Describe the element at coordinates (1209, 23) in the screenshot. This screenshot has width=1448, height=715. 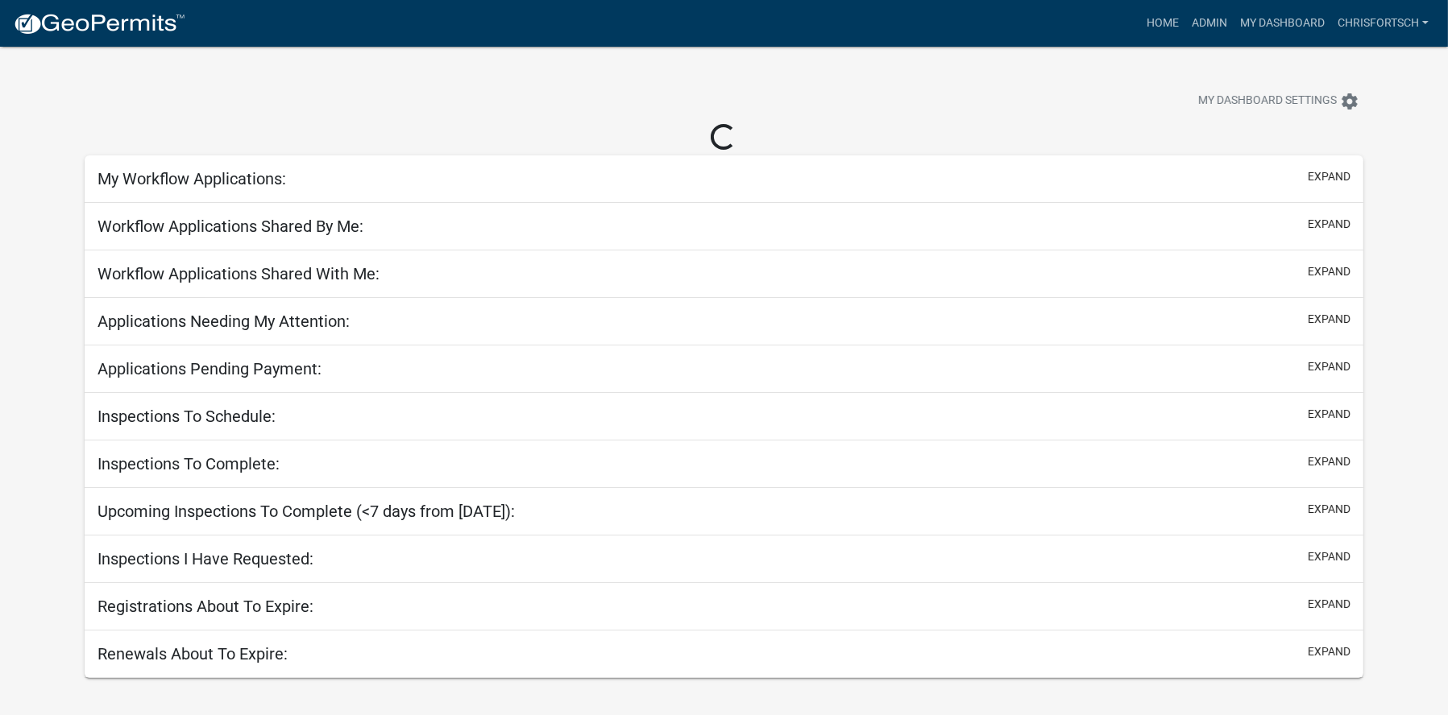
I see `a: Admin` at that location.